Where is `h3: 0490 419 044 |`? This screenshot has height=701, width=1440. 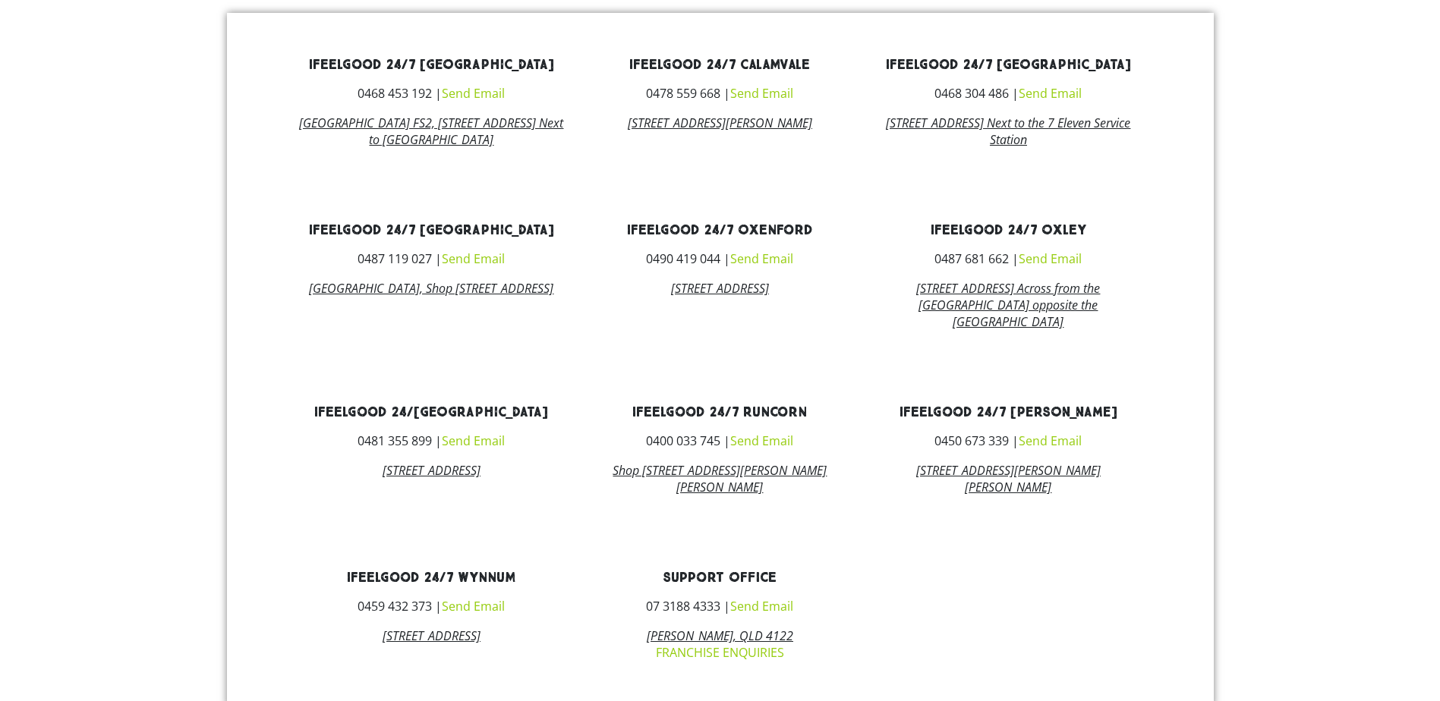 h3: 0490 419 044 | is located at coordinates (720, 259).